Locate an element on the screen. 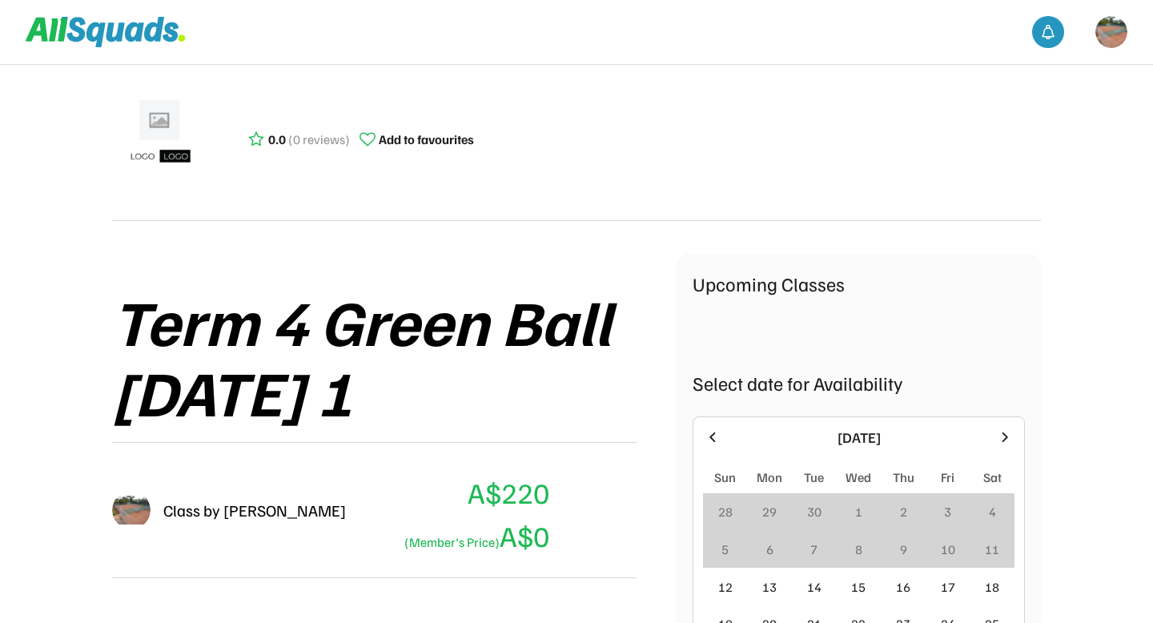  div: Fri is located at coordinates (948, 477).